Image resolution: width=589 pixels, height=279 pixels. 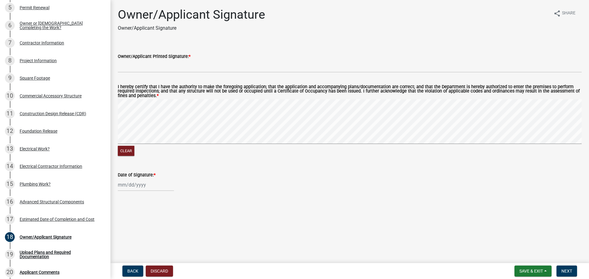 I want to click on div: Applicant Comments, so click(x=40, y=273).